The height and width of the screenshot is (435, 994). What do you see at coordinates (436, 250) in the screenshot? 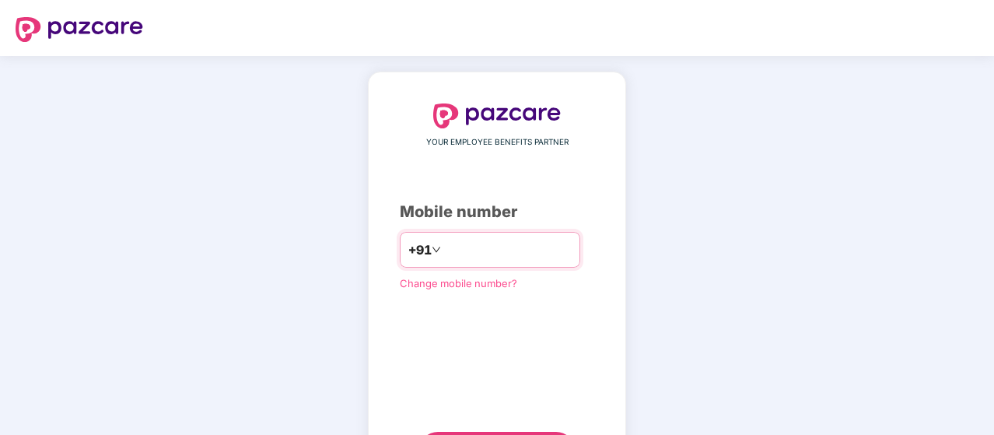
I see `span: down` at bounding box center [436, 250].